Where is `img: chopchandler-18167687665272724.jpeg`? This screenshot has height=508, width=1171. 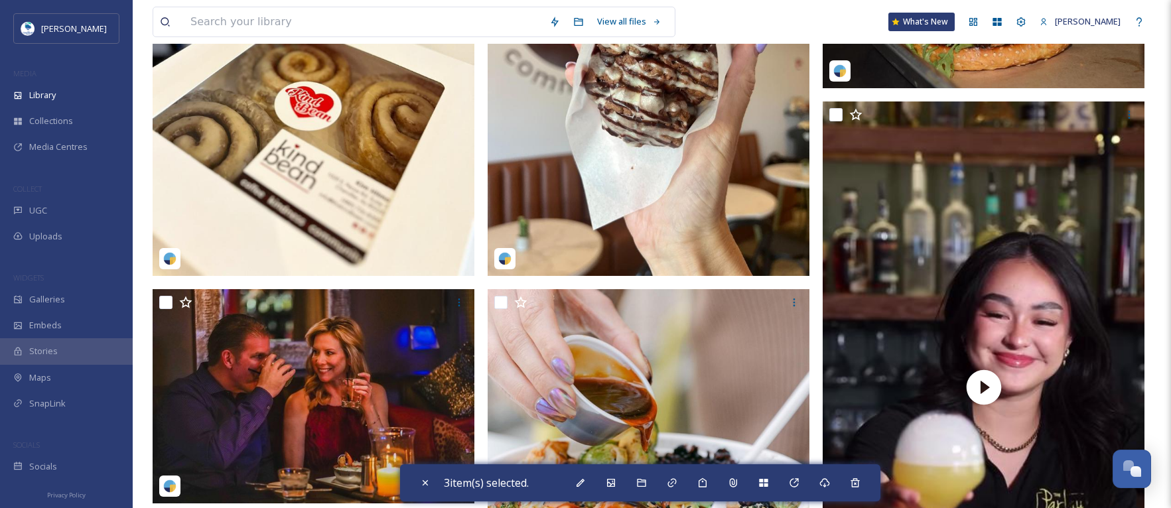
img: chopchandler-18167687665272724.jpeg is located at coordinates (313, 396).